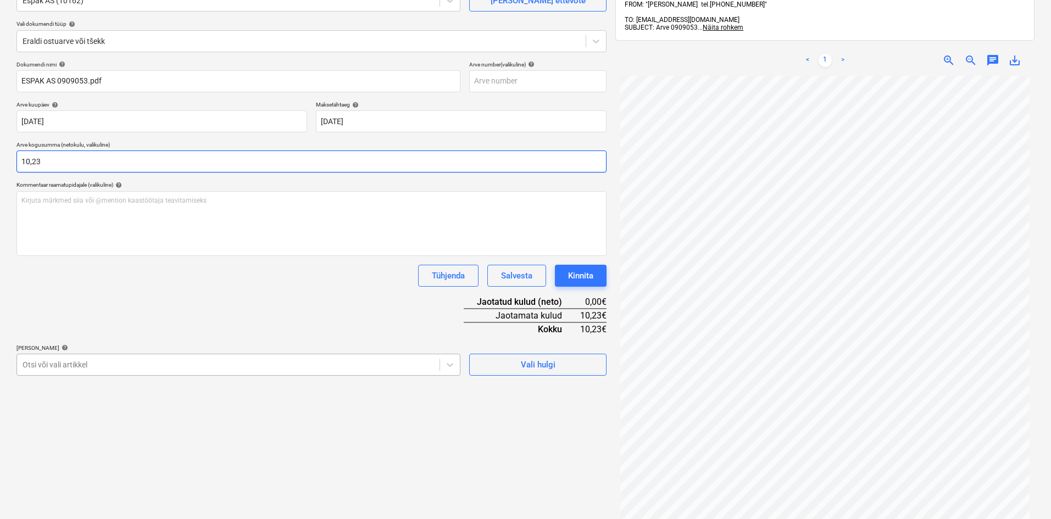 The width and height of the screenshot is (1051, 519). Describe the element at coordinates (723, 27) in the screenshot. I see `span: Näita rohkem` at that location.